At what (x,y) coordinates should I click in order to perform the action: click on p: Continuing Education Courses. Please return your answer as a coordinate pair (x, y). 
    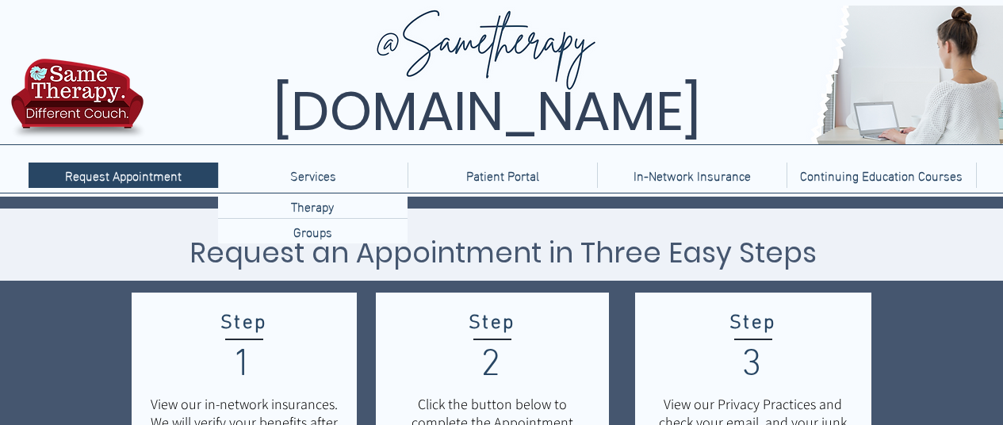
    Looking at the image, I should click on (881, 175).